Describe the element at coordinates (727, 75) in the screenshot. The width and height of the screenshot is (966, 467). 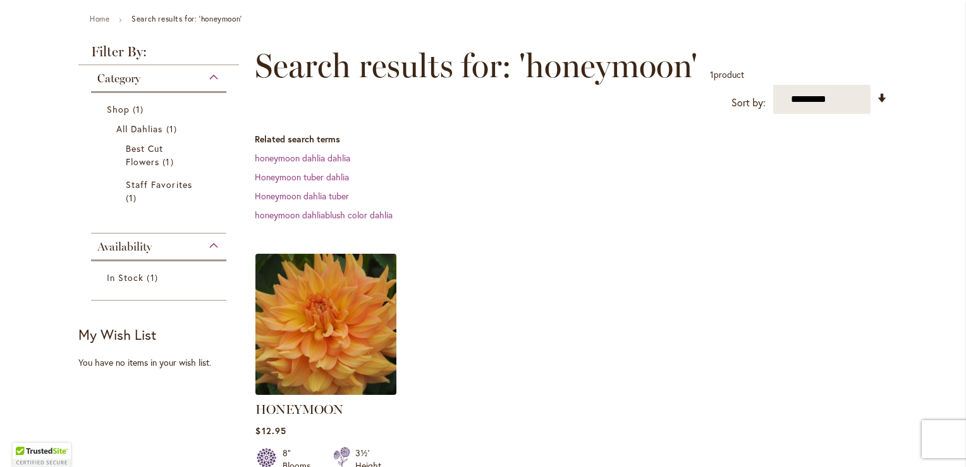
I see `p: product` at that location.